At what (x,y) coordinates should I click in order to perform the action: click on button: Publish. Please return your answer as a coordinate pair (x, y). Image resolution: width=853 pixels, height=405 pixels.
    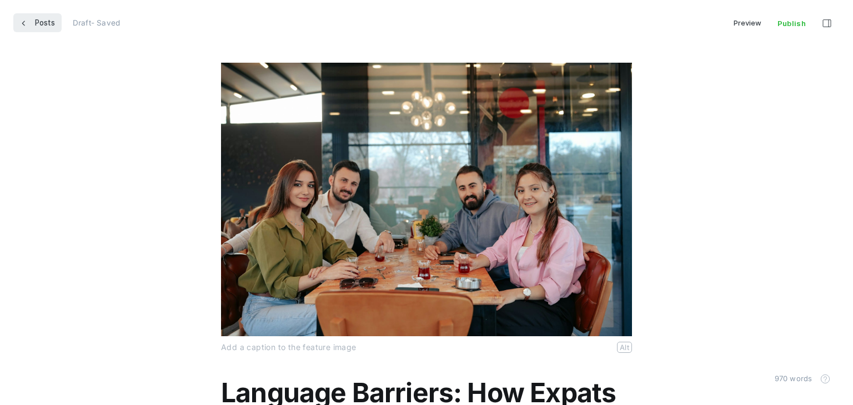
    Looking at the image, I should click on (791, 23).